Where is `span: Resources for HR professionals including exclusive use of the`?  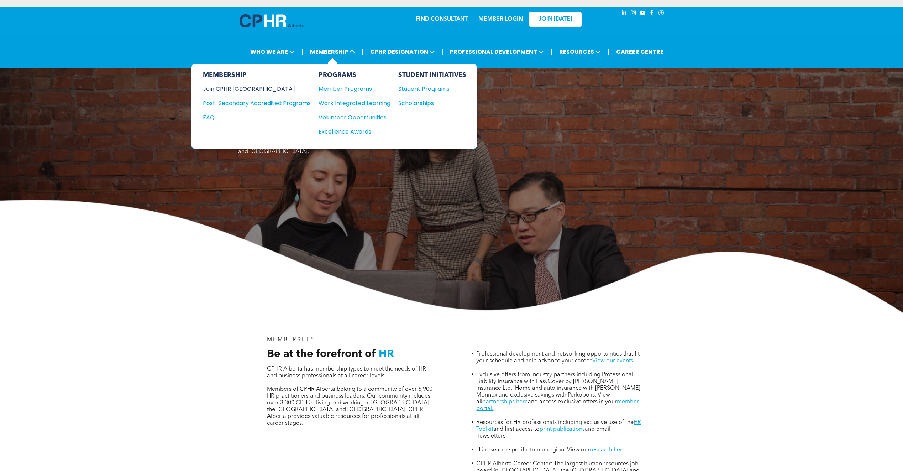 span: Resources for HR professionals including exclusive use of the is located at coordinates (555, 422).